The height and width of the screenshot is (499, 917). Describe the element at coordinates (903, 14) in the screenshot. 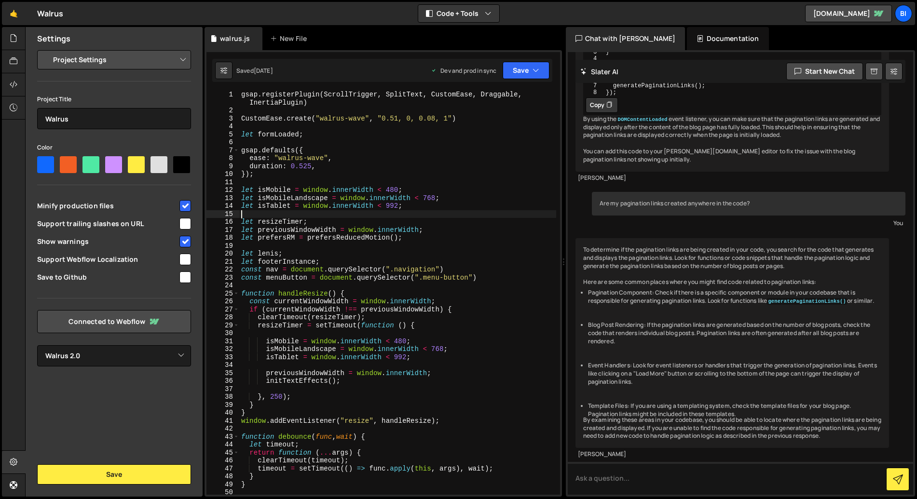

I see `div: Bi` at that location.